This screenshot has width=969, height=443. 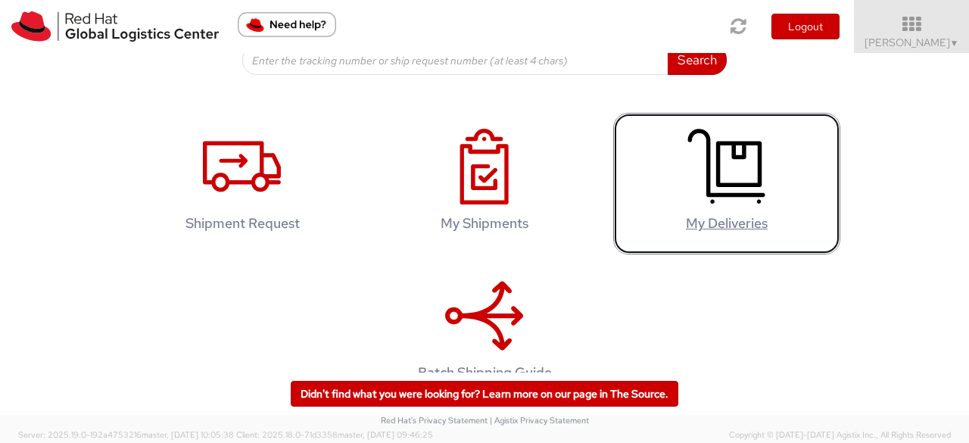 What do you see at coordinates (485, 394) in the screenshot?
I see `a: Didn't find what you were looking for? Learn more on our page in The Source.` at bounding box center [485, 394].